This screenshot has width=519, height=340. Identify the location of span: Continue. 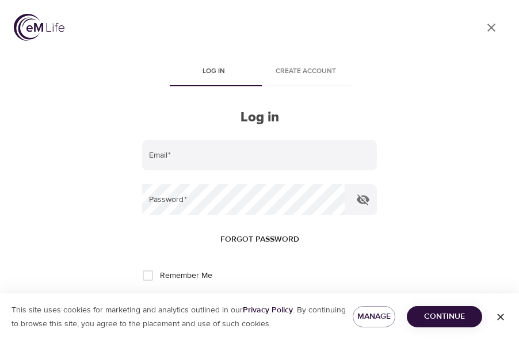
(445, 317).